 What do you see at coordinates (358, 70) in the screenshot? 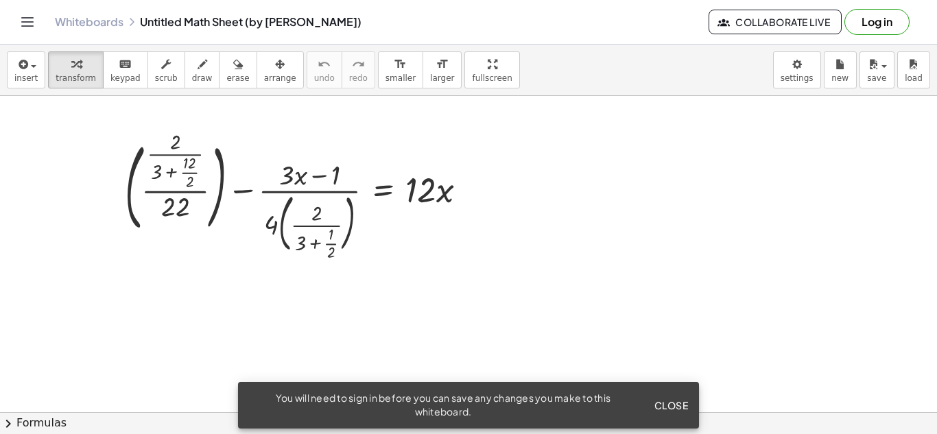
I see `button: redoredo` at bounding box center [358, 70].